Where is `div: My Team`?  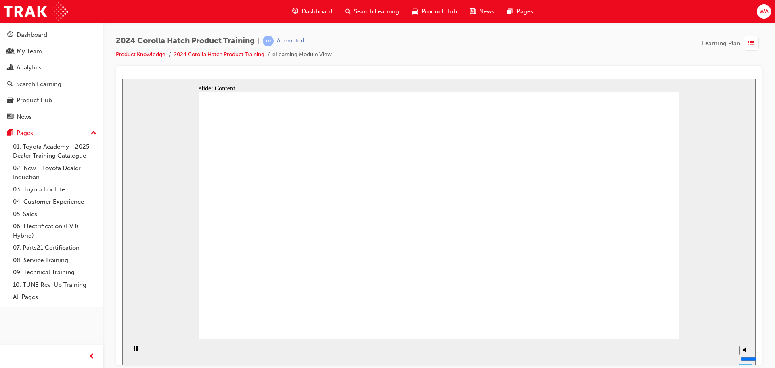
div: My Team is located at coordinates (29, 51).